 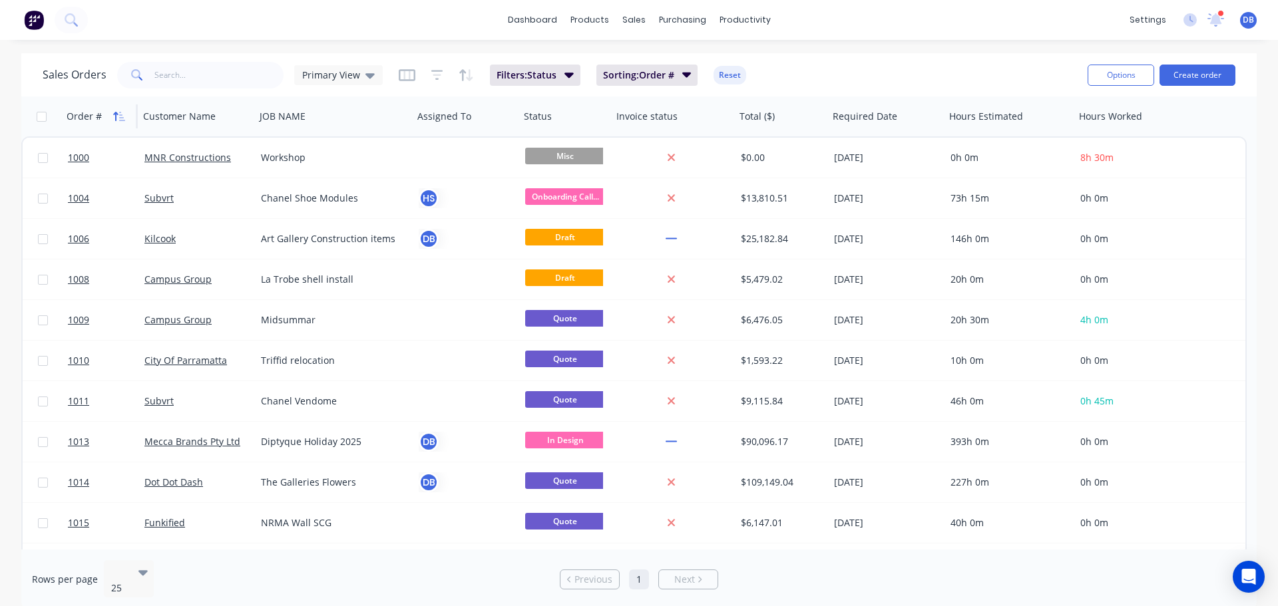 What do you see at coordinates (565, 156) in the screenshot?
I see `span: Misc` at bounding box center [565, 156].